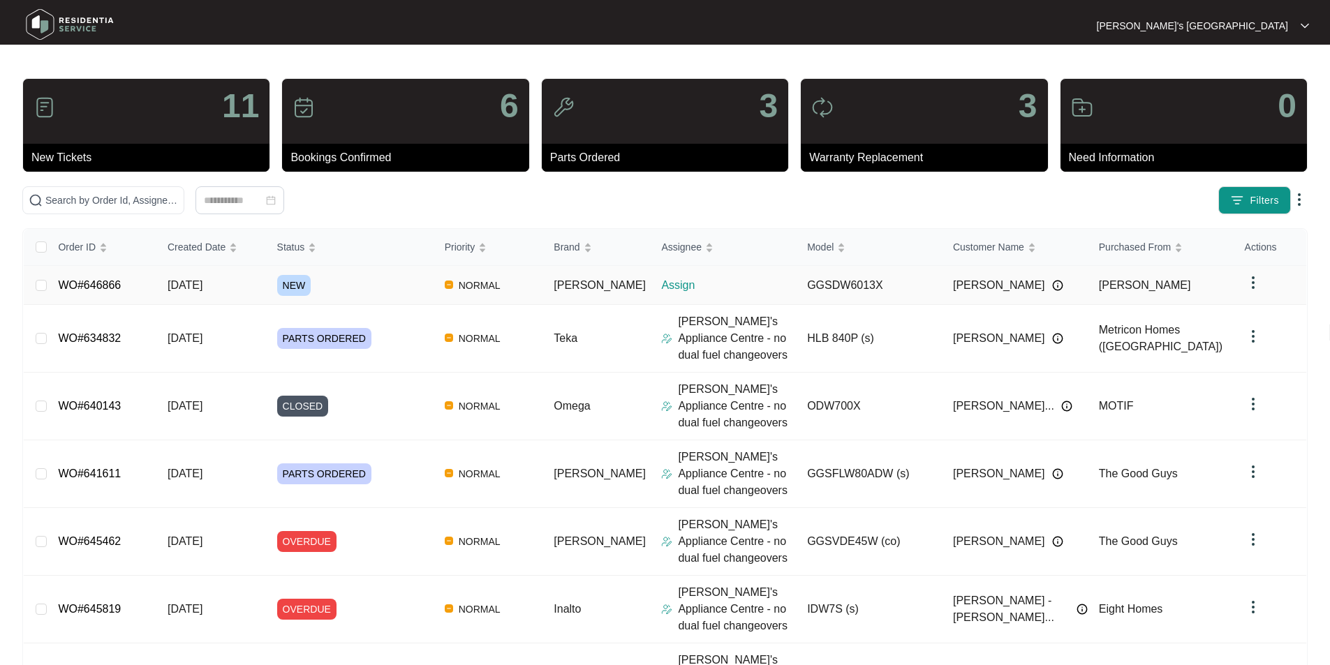 This screenshot has width=1330, height=665. What do you see at coordinates (89, 338) in the screenshot?
I see `a: WO#634832` at bounding box center [89, 338].